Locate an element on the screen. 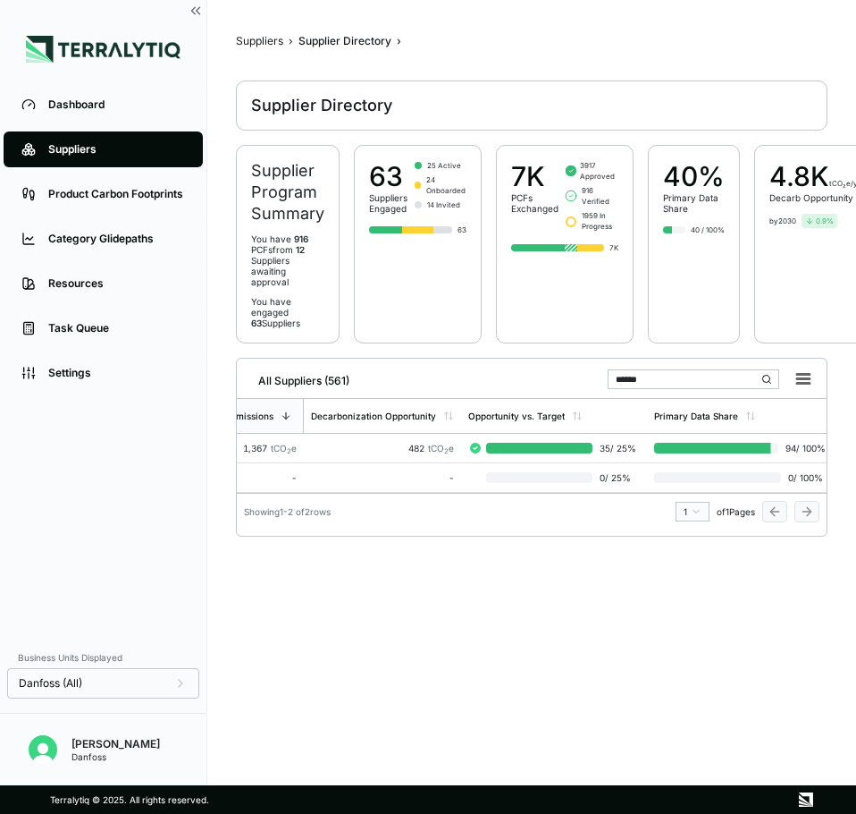 This screenshot has width=856, height=814. div: Decarbonization Opportunity is located at coordinates (374, 416).